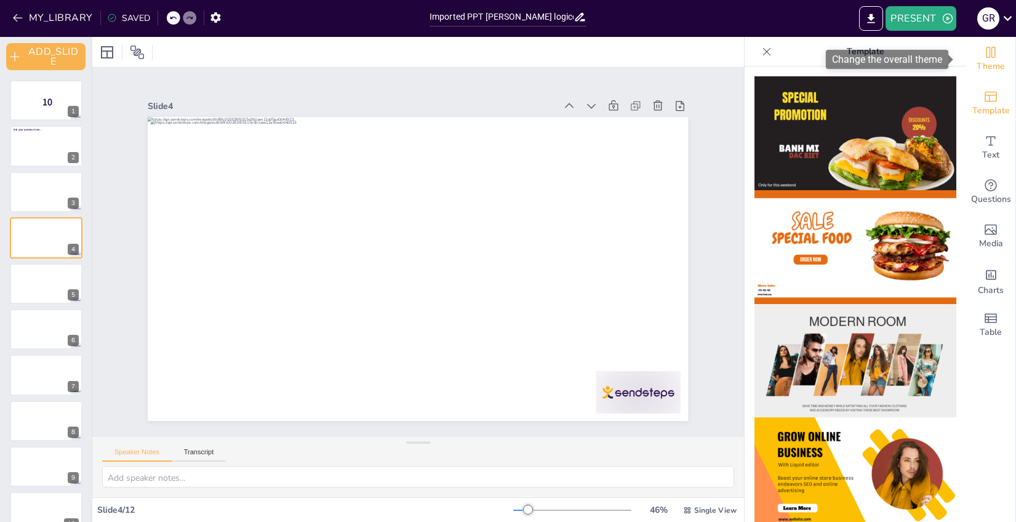 The image size is (1016, 522). What do you see at coordinates (855, 133) in the screenshot?
I see `img: thumb-1.png` at bounding box center [855, 133].